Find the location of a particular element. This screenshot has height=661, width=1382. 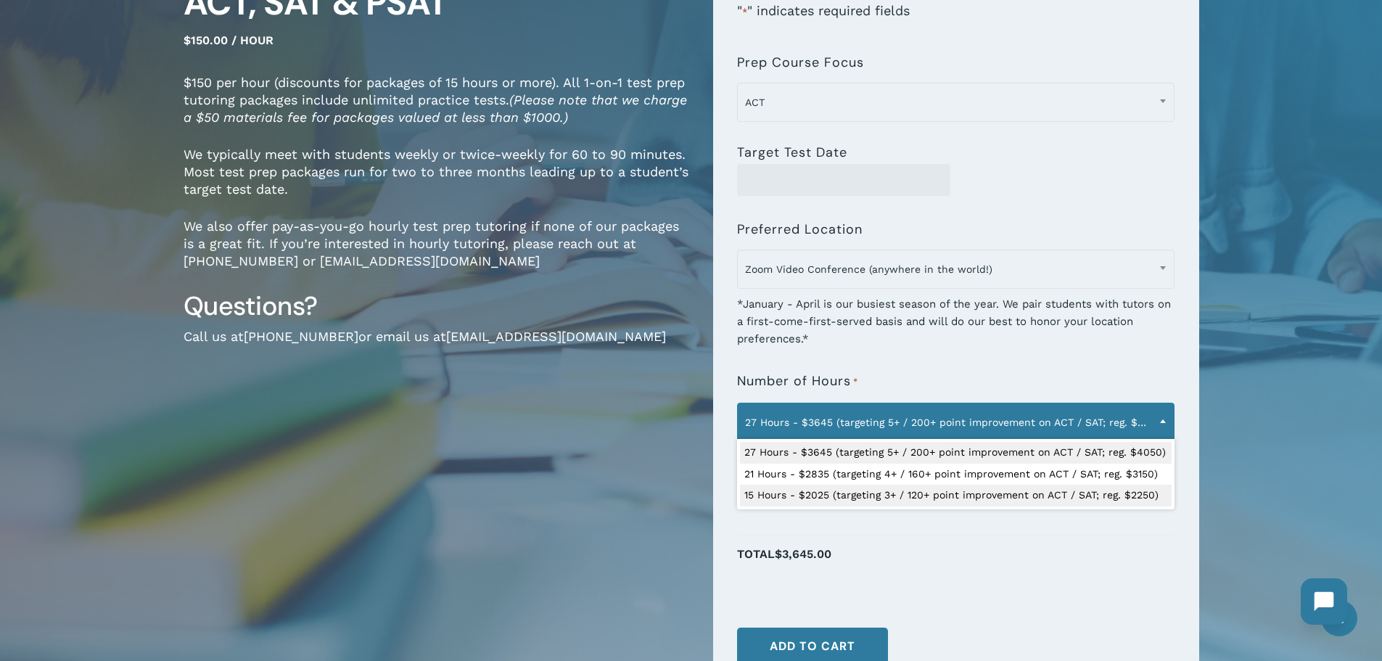

label: Prep Course Focus is located at coordinates (800, 62).